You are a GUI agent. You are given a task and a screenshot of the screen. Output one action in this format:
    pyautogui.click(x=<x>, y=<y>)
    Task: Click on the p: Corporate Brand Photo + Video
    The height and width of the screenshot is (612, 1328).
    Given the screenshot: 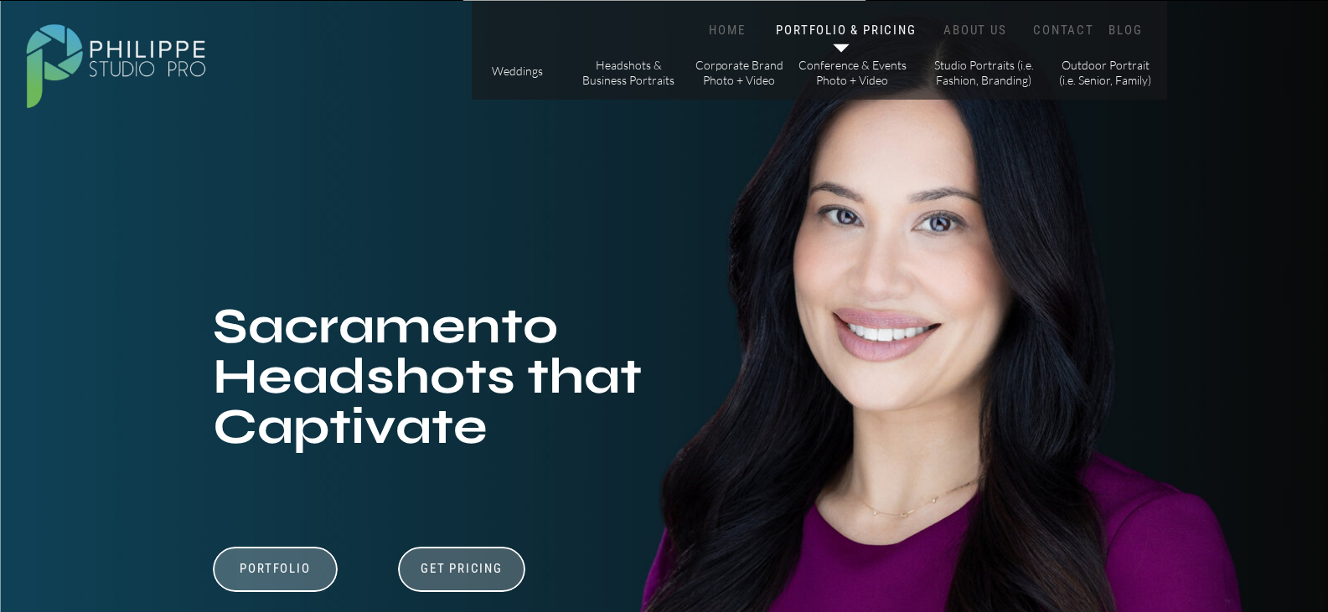 What is the action you would take?
    pyautogui.click(x=739, y=72)
    